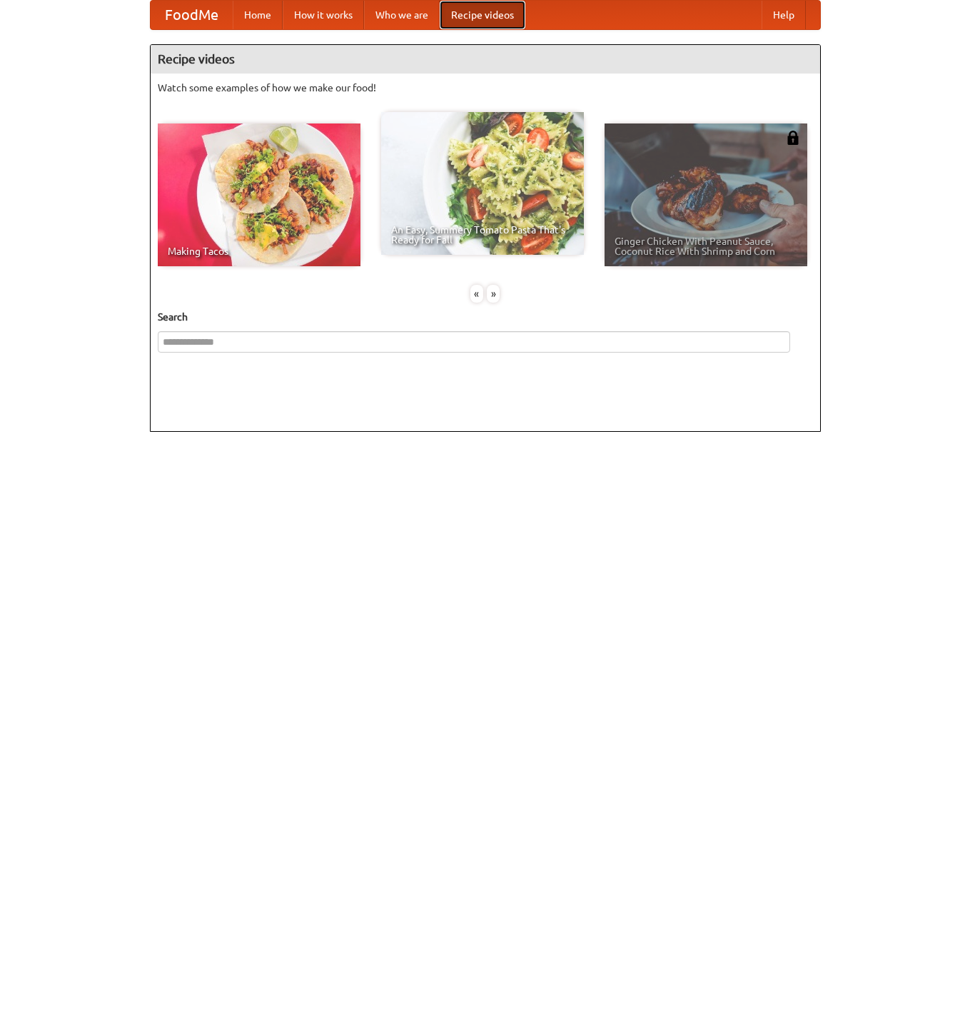  What do you see at coordinates (793, 138) in the screenshot?
I see `img: 483408.png` at bounding box center [793, 138].